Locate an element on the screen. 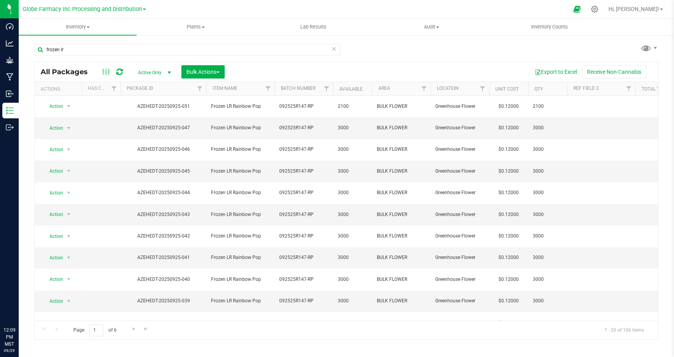 The width and height of the screenshot is (674, 357). div: AZEHEDT-20250925-038 is located at coordinates (164, 322).